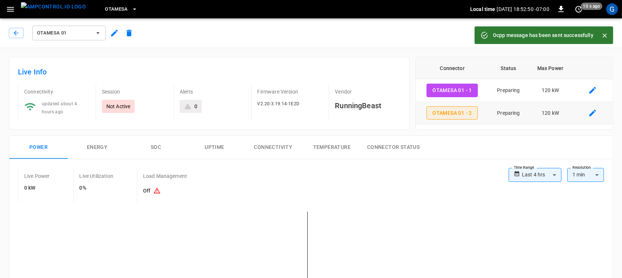 The height and width of the screenshot is (278, 622). Describe the element at coordinates (508, 68) in the screenshot. I see `th: Status` at that location.